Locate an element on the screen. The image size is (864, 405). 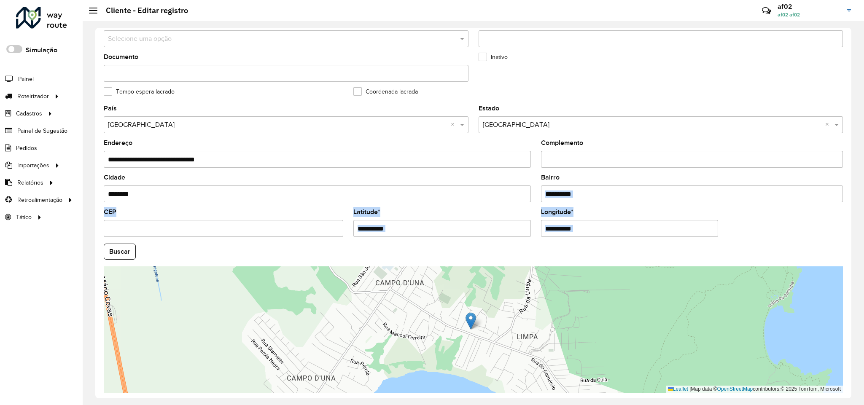
span: Tático is located at coordinates (24, 217).